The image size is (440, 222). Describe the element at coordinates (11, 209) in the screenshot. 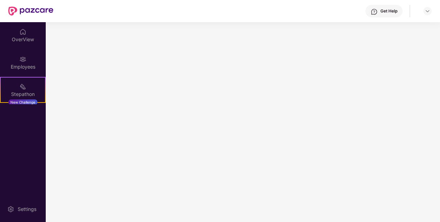

I see `img: svg+xml;base64,PHN2ZyBpZD0iU2V0dGluZy0yMHgyMCIgeG1sbnM9Imh0dHA6Ly93d3cudzMub3JnLzIwMDAvc3ZnIiB3aW...` at that location.